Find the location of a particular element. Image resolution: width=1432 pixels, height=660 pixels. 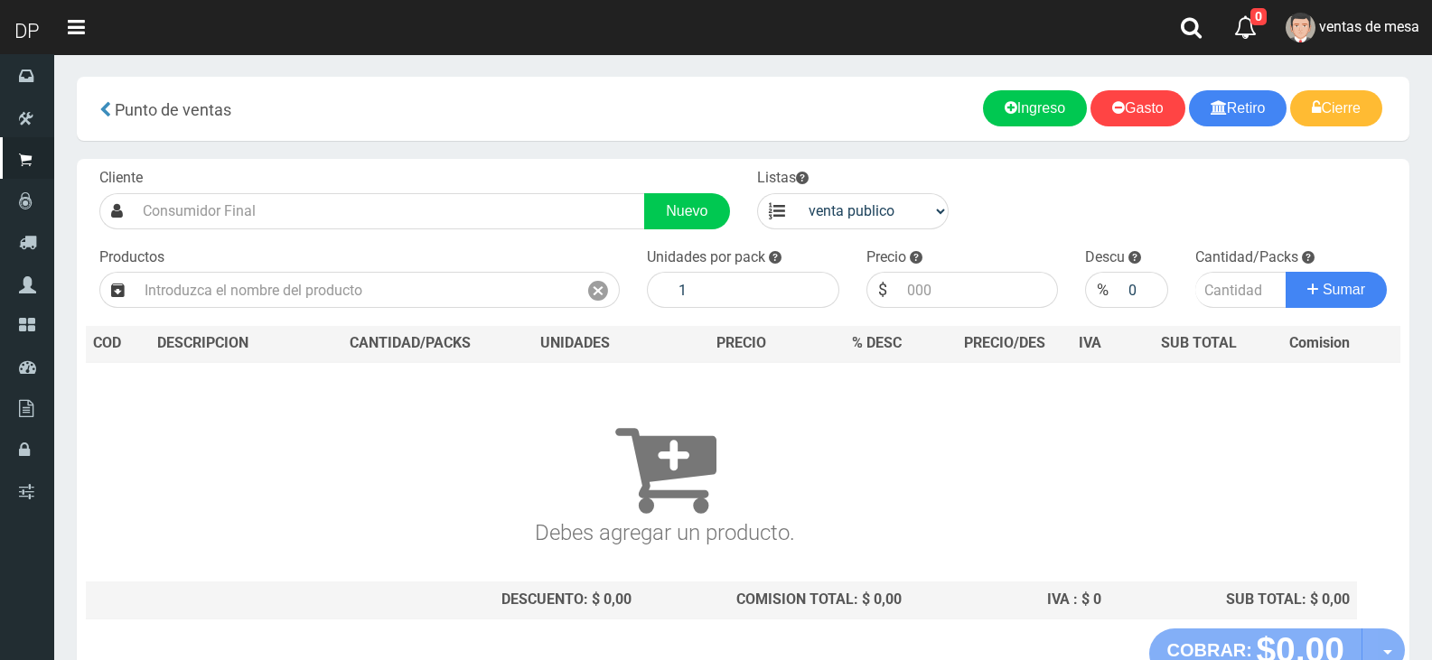

div: COMISION TOTAL: $ 0,00 is located at coordinates (773, 600).